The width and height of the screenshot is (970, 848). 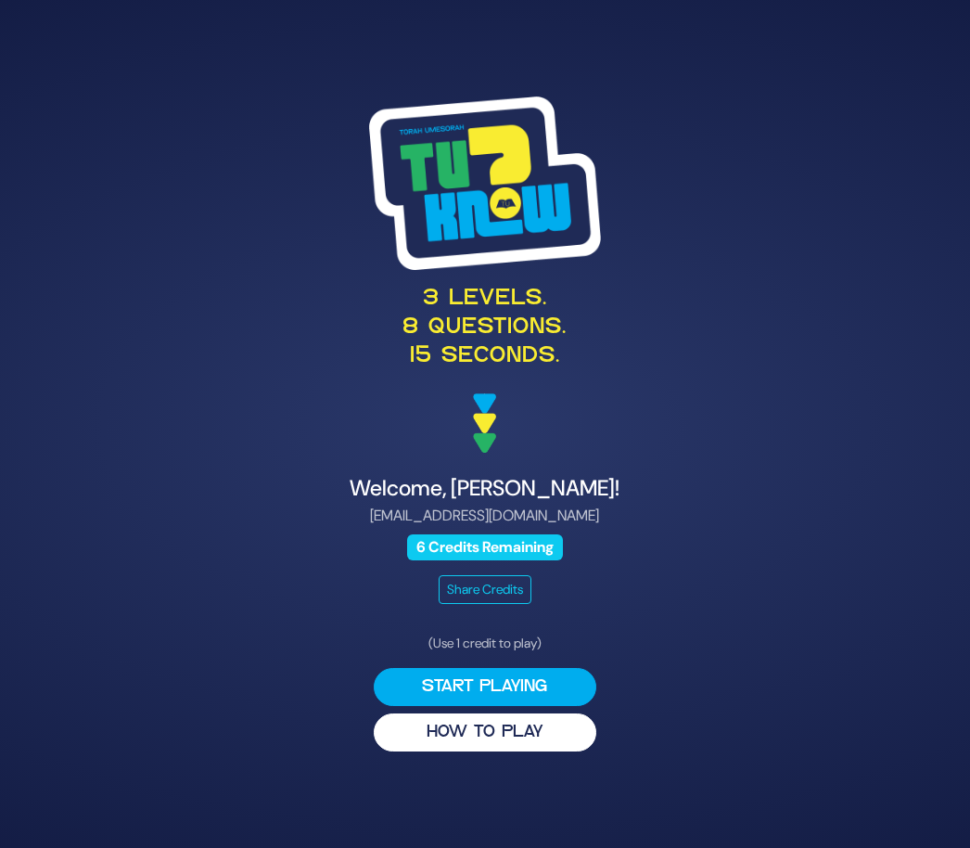 What do you see at coordinates (485, 643) in the screenshot?
I see `p: (Use 1 credit to play)` at bounding box center [485, 643].